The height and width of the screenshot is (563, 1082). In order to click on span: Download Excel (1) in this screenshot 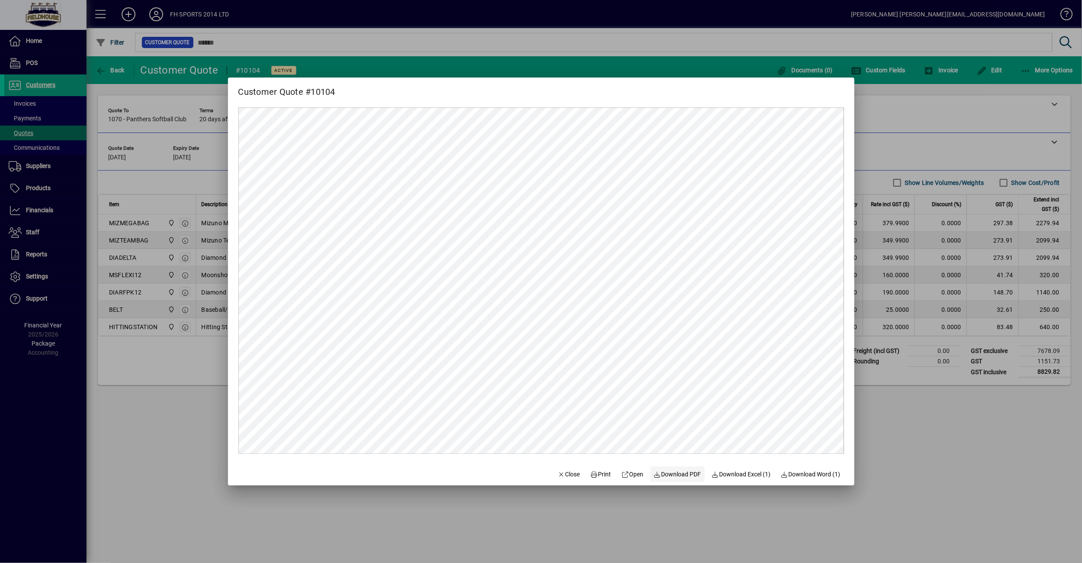, I will do `click(741, 474)`.